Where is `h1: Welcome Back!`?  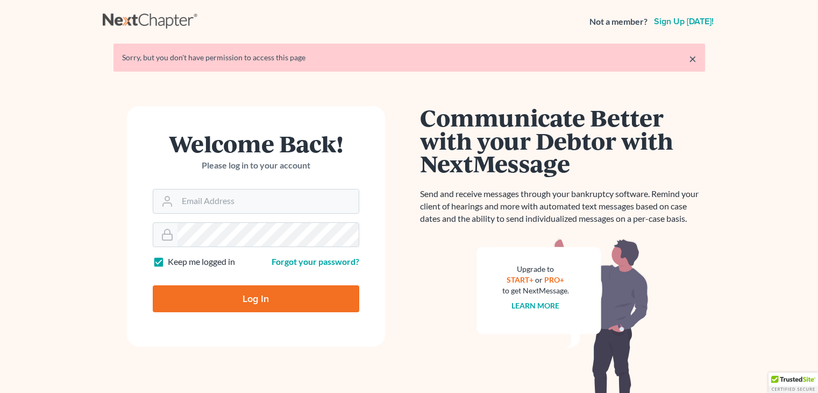 h1: Welcome Back! is located at coordinates (256, 143).